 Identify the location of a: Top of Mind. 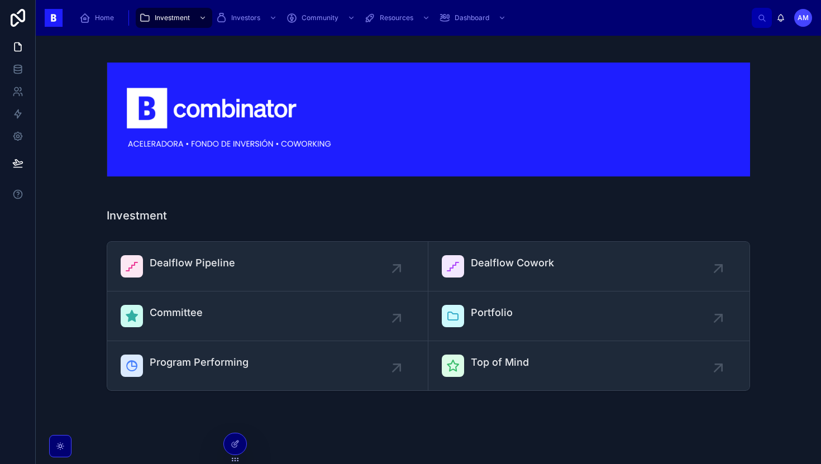
(589, 366).